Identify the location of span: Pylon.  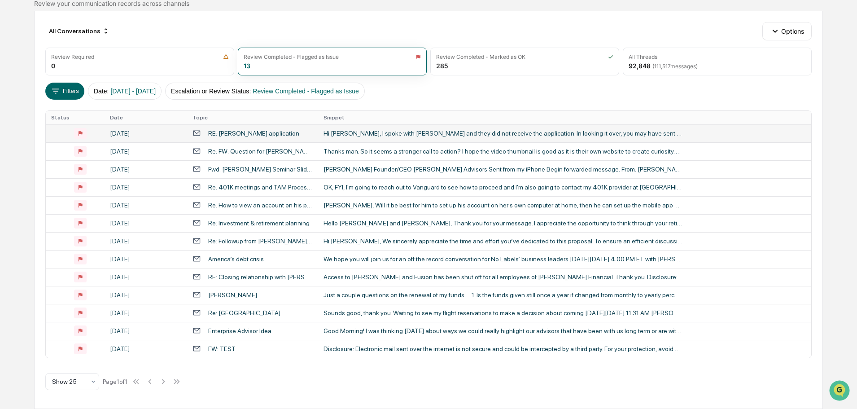
(99, 202).